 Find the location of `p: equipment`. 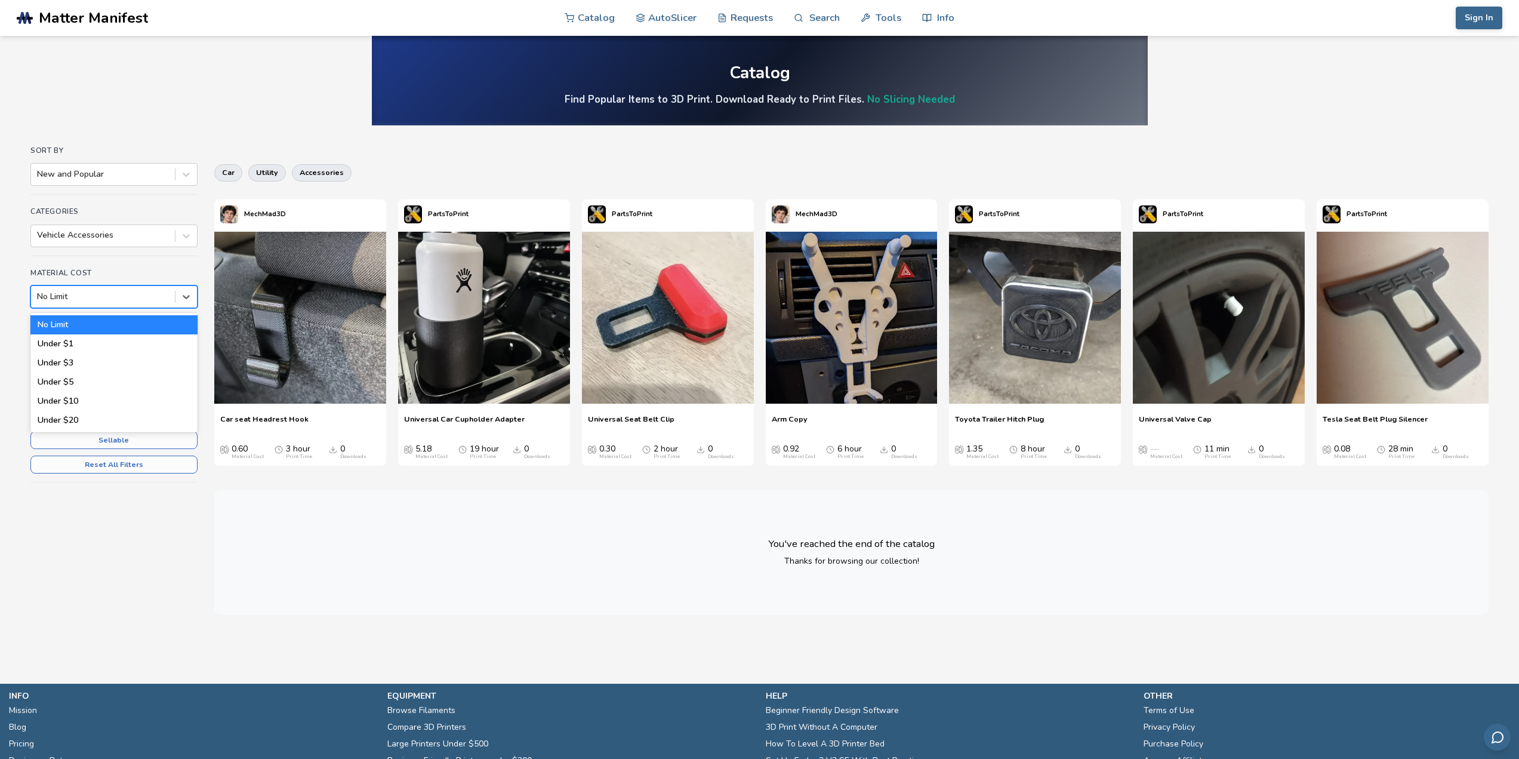

p: equipment is located at coordinates (571, 695).